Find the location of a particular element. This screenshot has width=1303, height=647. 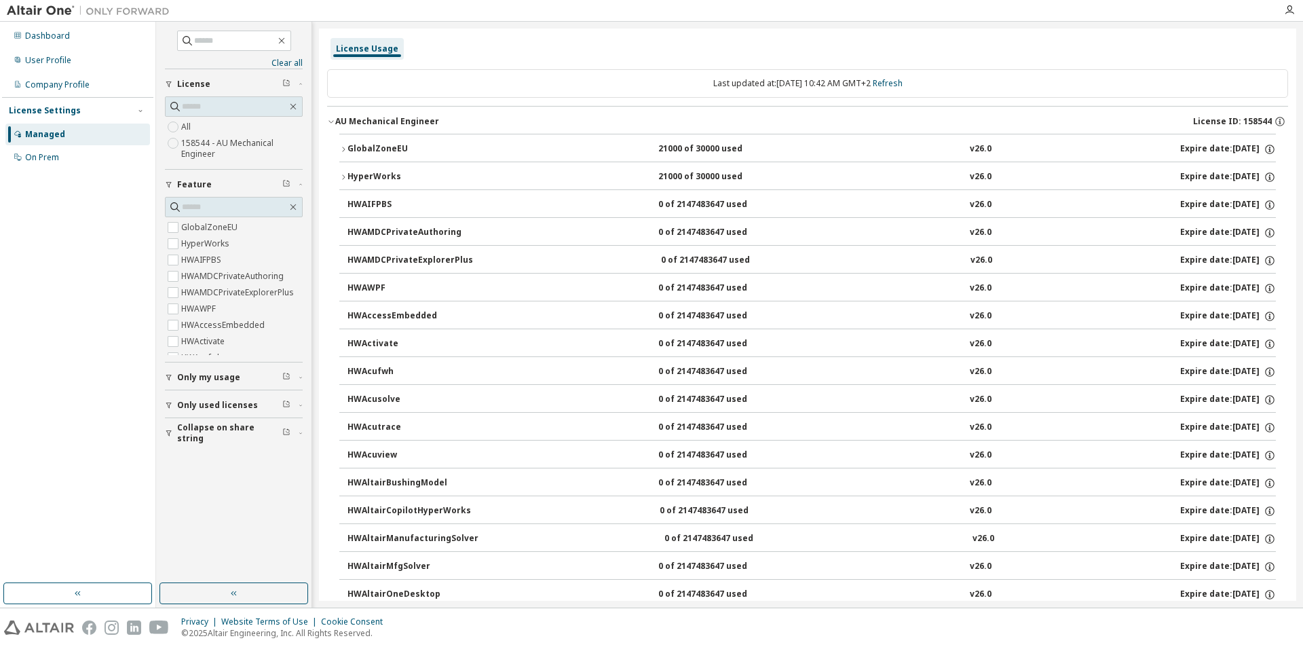

button: Only used licenses is located at coordinates (233, 405).